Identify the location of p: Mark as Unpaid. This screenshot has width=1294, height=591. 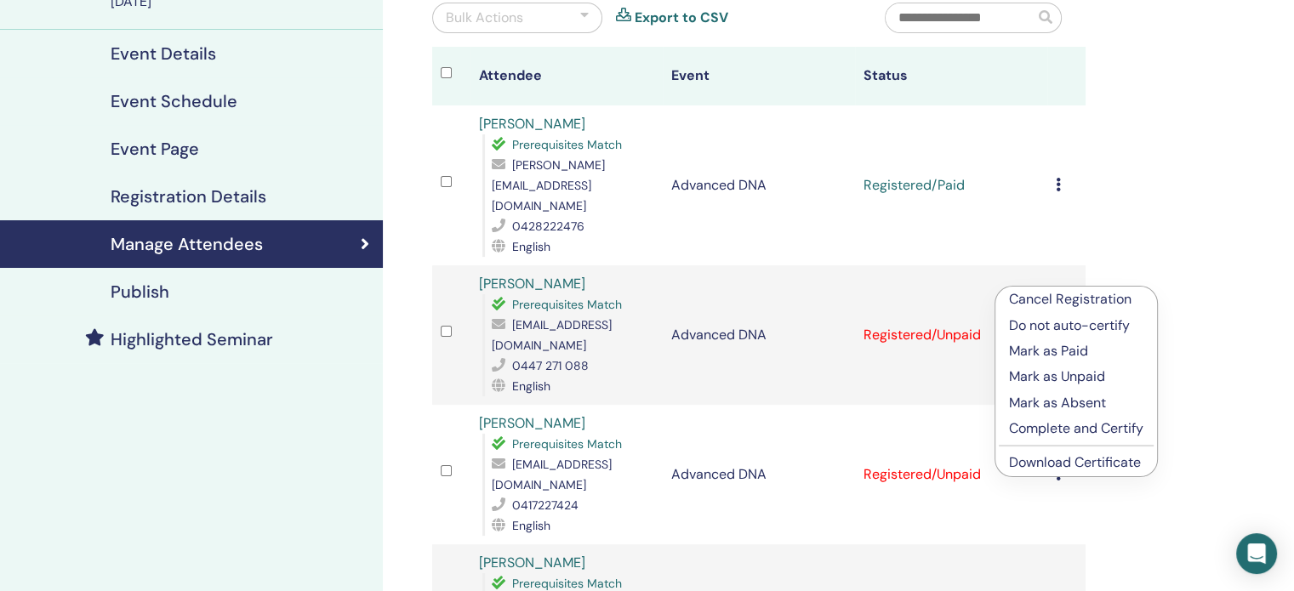
(1076, 377).